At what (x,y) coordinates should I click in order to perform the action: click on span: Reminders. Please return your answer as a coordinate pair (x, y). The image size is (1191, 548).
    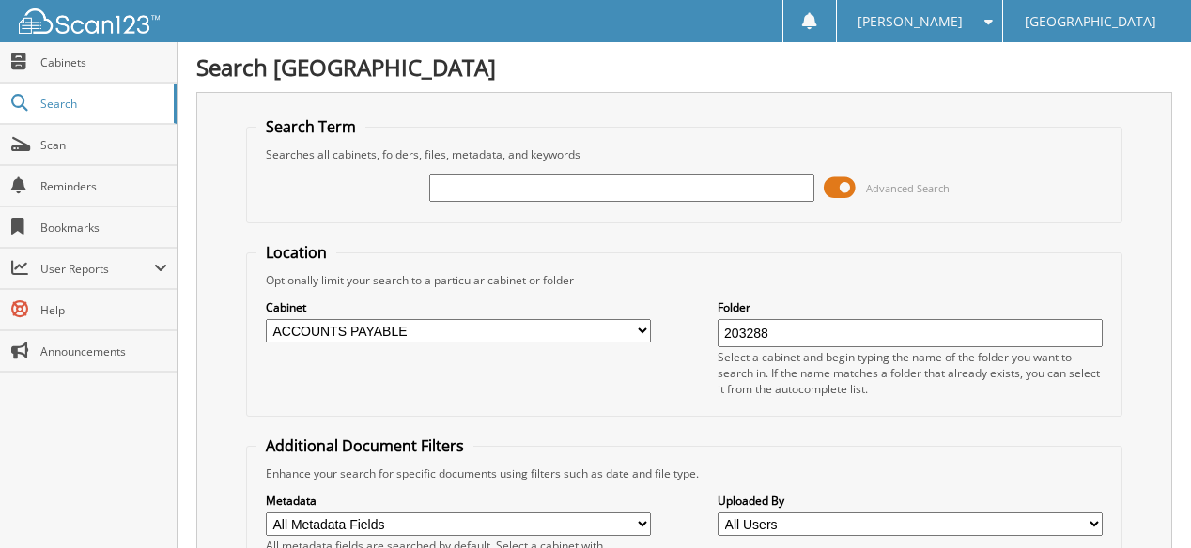
    Looking at the image, I should click on (103, 186).